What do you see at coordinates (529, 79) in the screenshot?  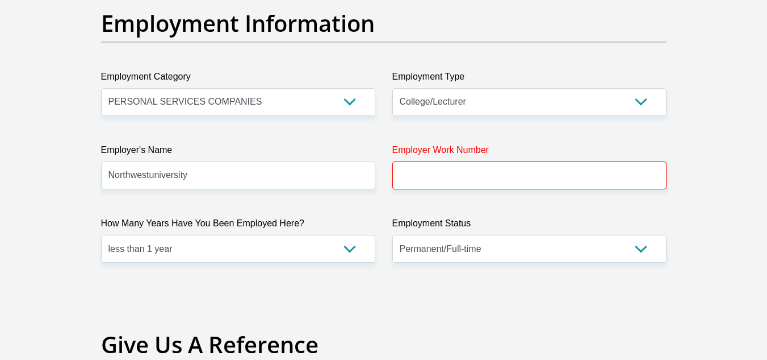 I see `label: Employment Type` at bounding box center [529, 79].